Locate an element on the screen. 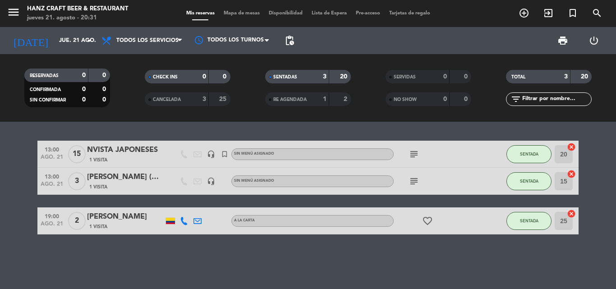  span: Disponibilidad is located at coordinates (286, 13).